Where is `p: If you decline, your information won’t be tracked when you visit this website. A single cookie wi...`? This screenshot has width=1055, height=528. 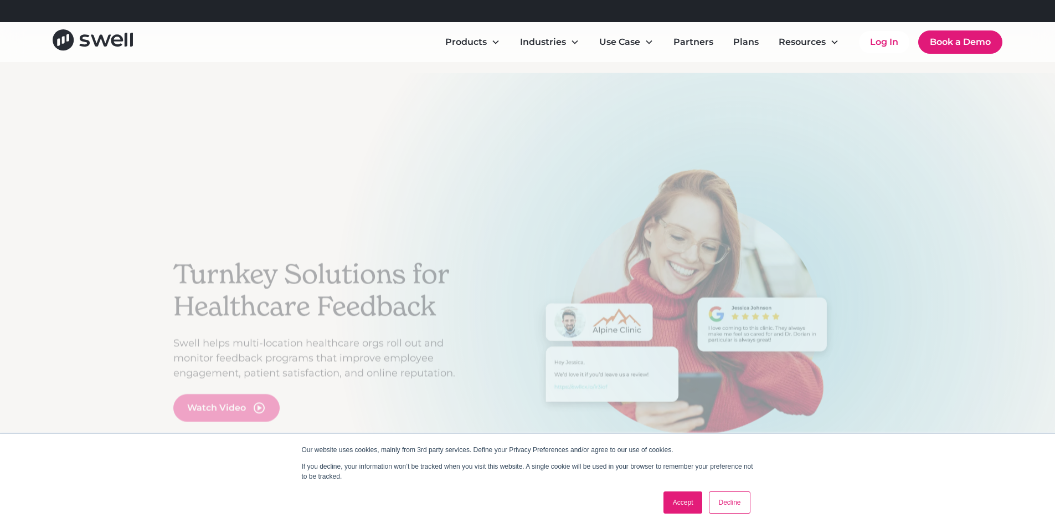 p: If you decline, your information won’t be tracked when you visit this website. A single cookie wi... is located at coordinates (528, 471).